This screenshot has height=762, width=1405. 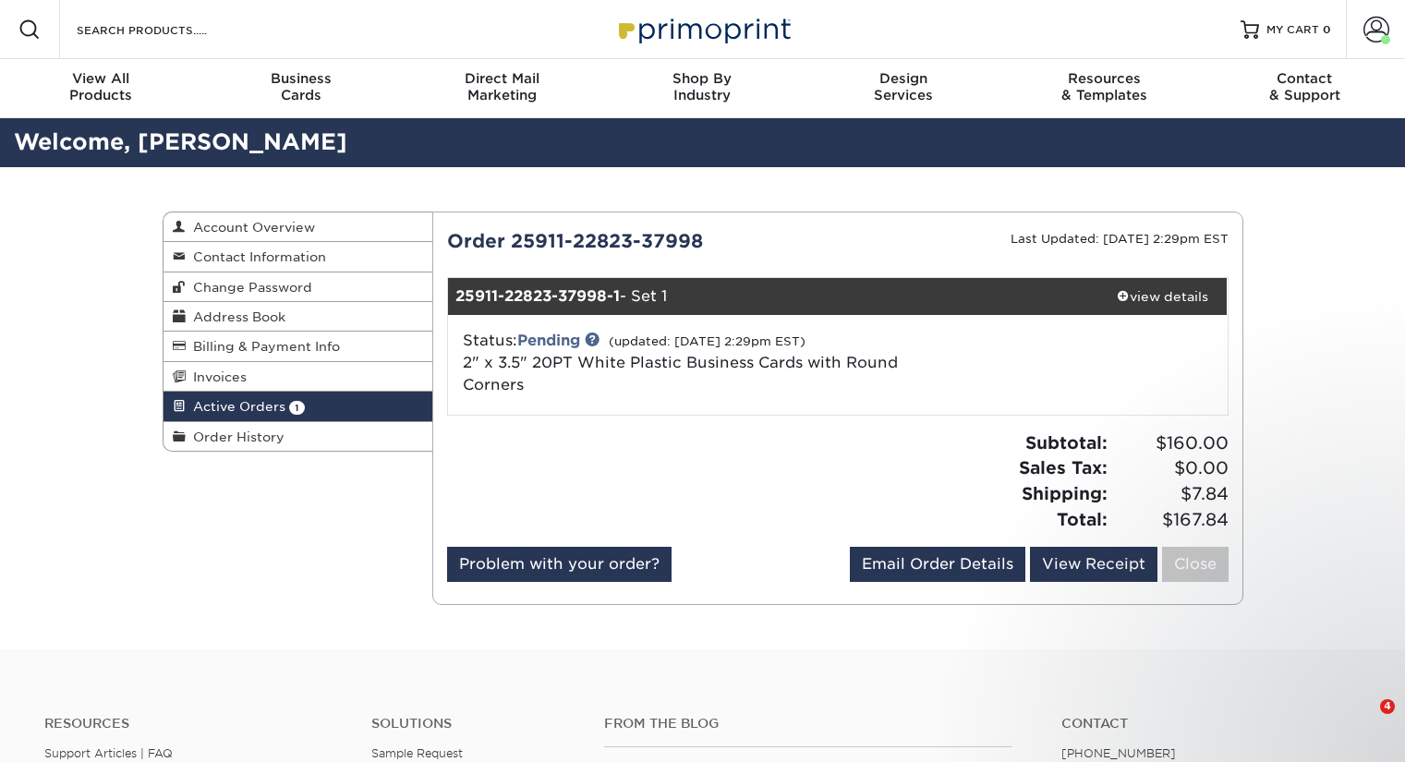 I want to click on a: Direct MailMarketing, so click(x=502, y=89).